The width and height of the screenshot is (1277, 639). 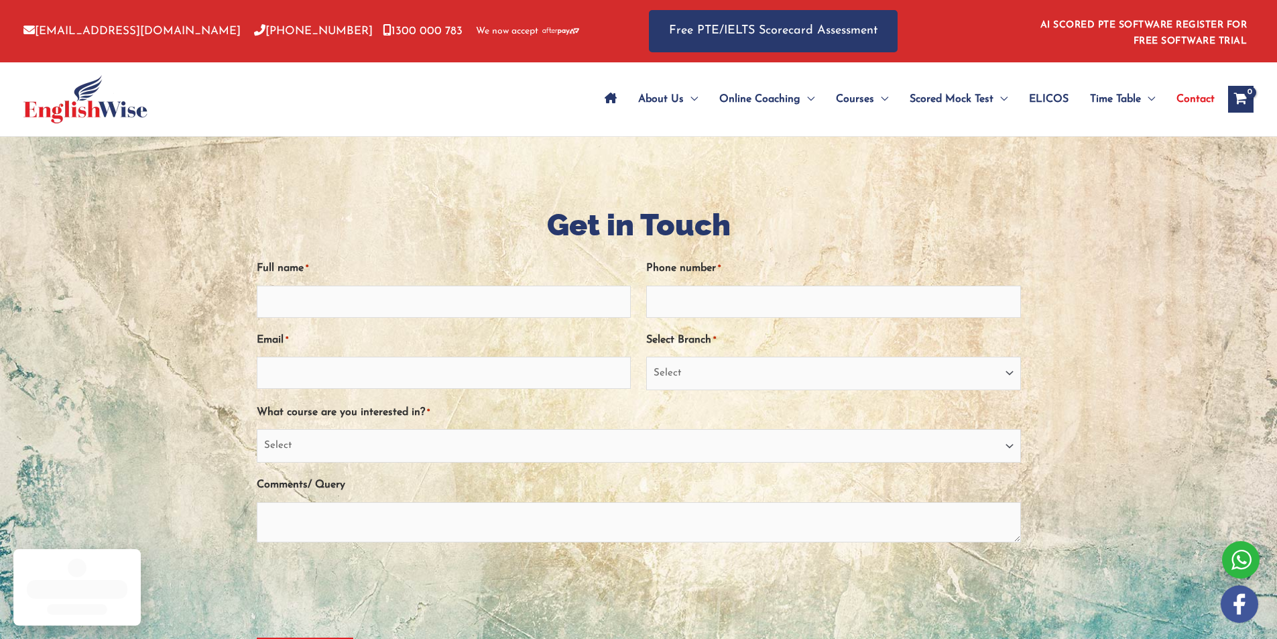 I want to click on img: white-facebook.png, so click(x=1239, y=604).